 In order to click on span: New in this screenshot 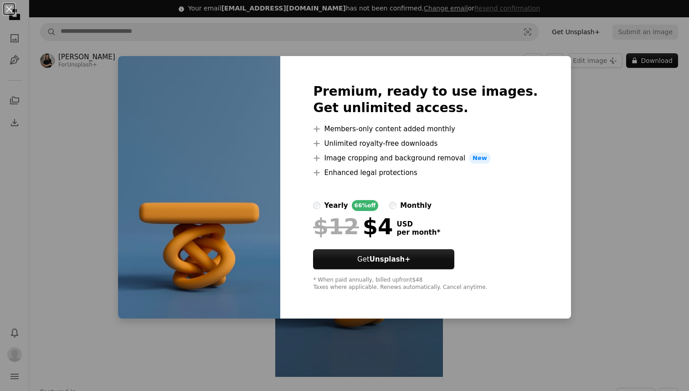, I will do `click(480, 158)`.